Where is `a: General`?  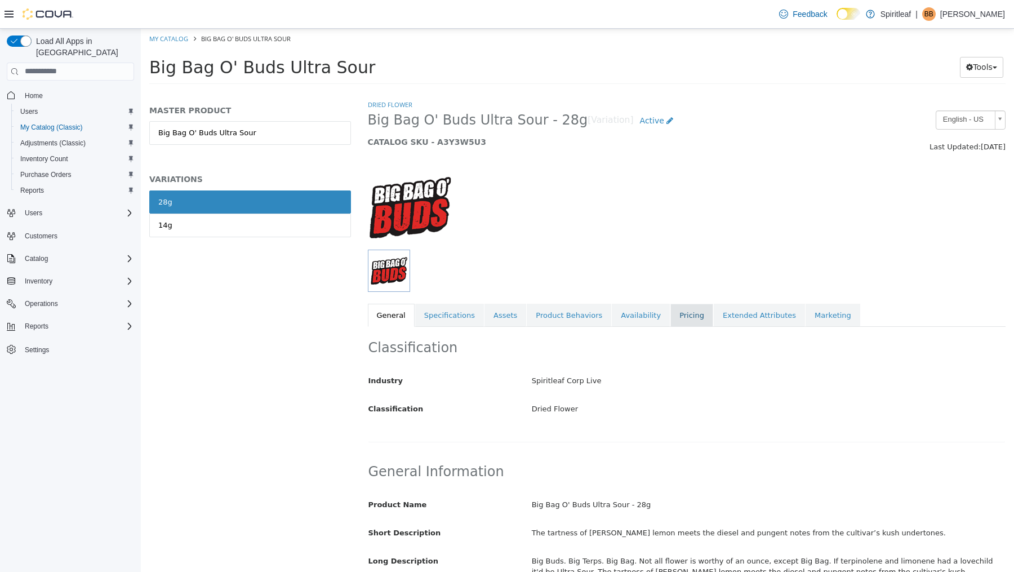
a: General is located at coordinates (250, 287).